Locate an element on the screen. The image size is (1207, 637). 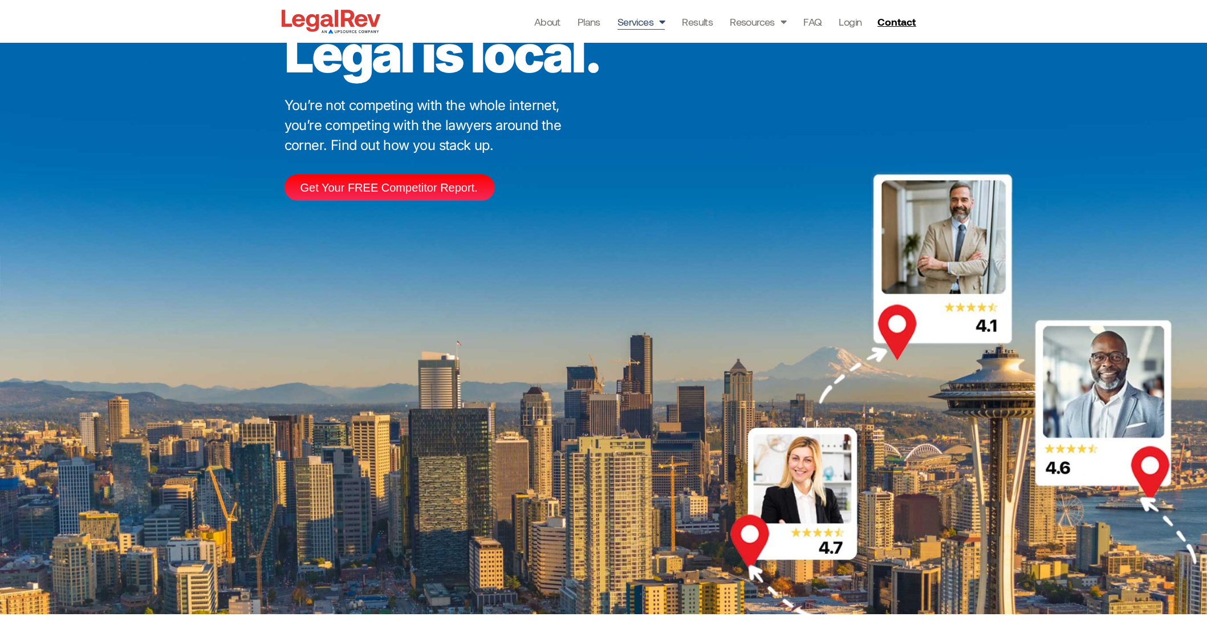
a: Resources is located at coordinates (758, 22).